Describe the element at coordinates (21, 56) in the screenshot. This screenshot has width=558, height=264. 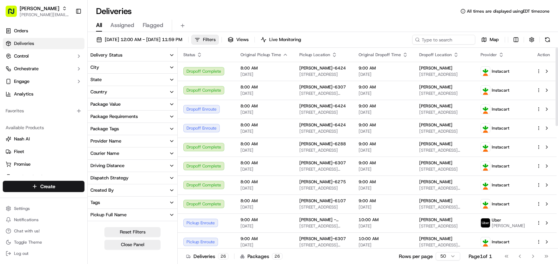
I see `span: Control` at that location.